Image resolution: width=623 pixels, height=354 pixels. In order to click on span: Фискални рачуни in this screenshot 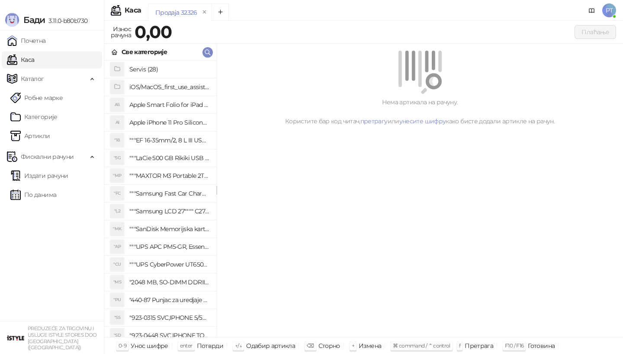, I will do `click(47, 157)`.